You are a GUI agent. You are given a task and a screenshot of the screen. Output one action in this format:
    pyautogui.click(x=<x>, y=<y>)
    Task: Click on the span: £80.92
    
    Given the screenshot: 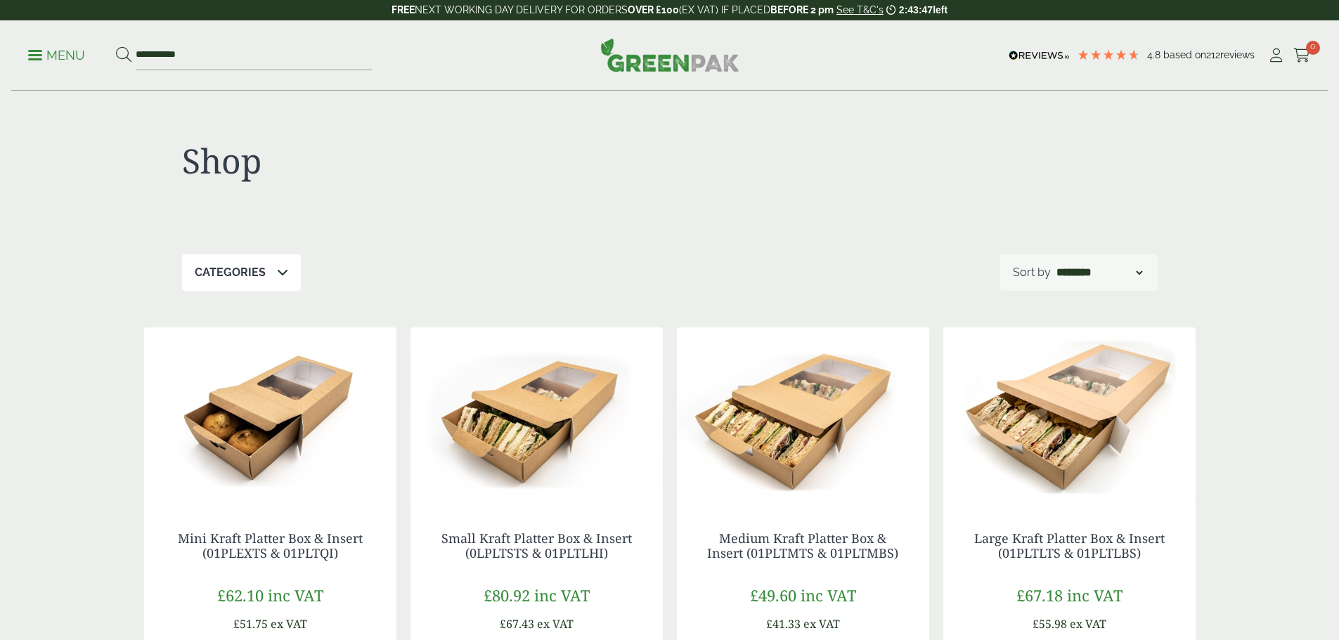 What is the action you would take?
    pyautogui.click(x=507, y=595)
    